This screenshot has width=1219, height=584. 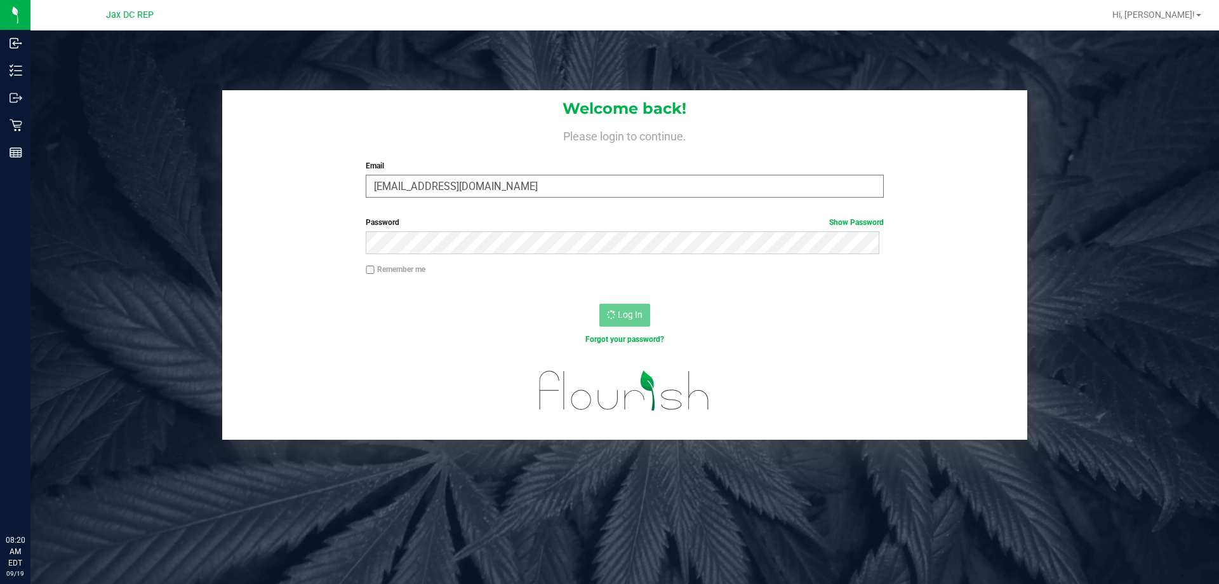 What do you see at coordinates (16, 125) in the screenshot?
I see `inline-svg: Retail` at bounding box center [16, 125].